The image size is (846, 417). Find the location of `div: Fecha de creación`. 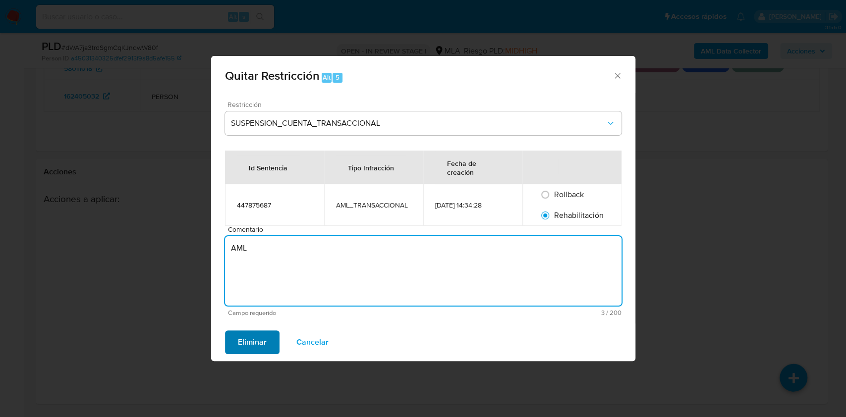

div: Fecha de creación is located at coordinates (473, 168).